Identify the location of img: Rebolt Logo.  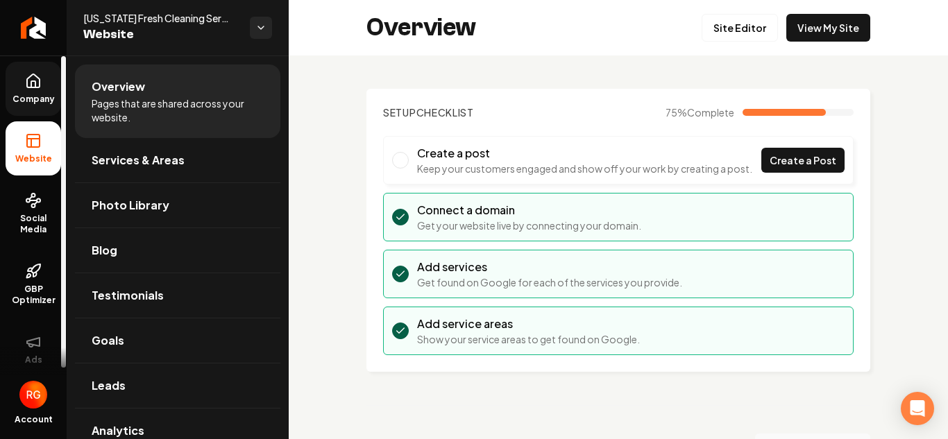
(33, 28).